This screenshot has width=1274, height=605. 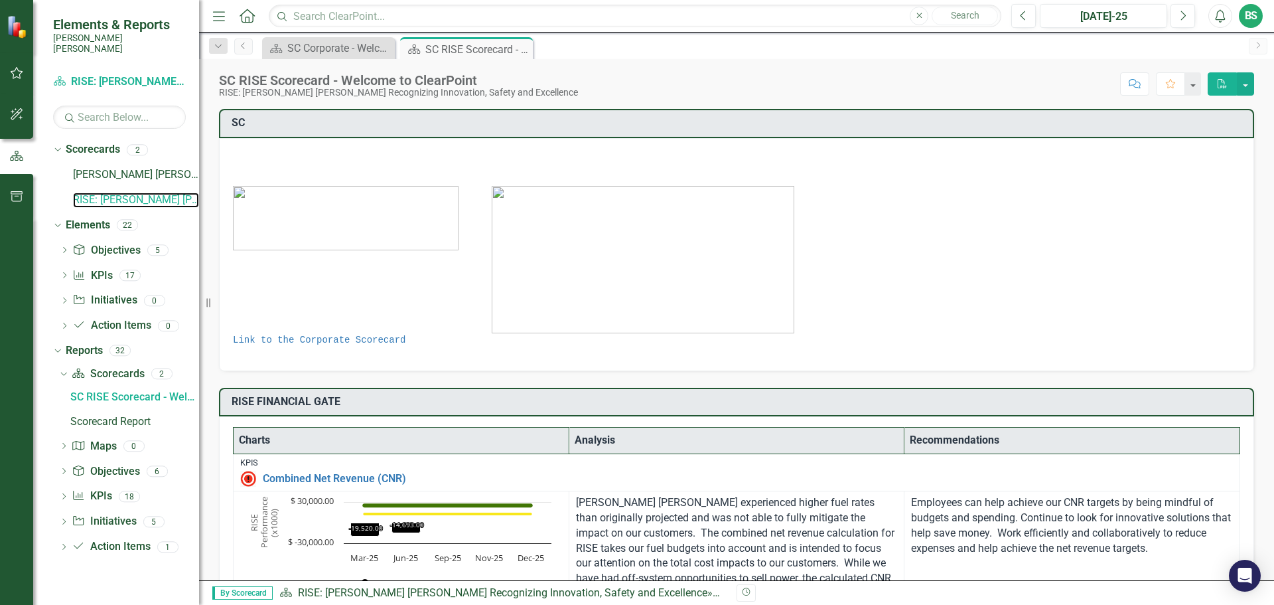 What do you see at coordinates (120, 350) in the screenshot?
I see `div: 32` at bounding box center [120, 350].